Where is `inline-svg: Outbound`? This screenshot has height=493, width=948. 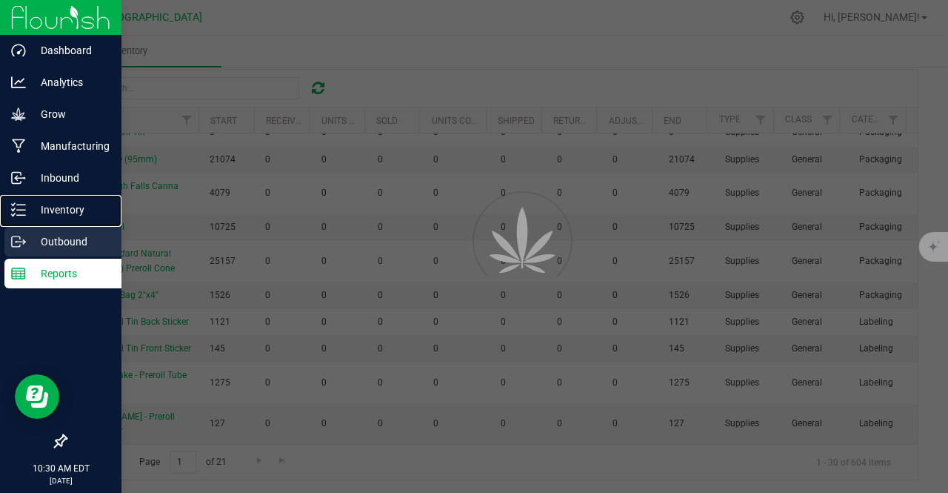
inline-svg: Outbound is located at coordinates (19, 241).